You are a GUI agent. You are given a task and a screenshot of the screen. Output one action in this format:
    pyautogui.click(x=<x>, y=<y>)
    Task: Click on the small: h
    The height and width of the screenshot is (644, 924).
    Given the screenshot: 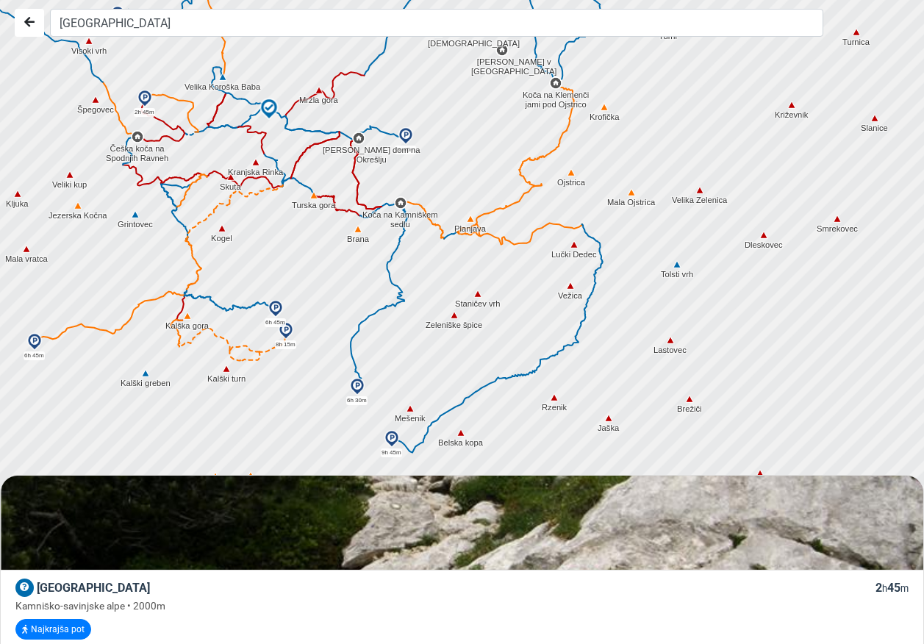 What is the action you would take?
    pyautogui.click(x=884, y=588)
    